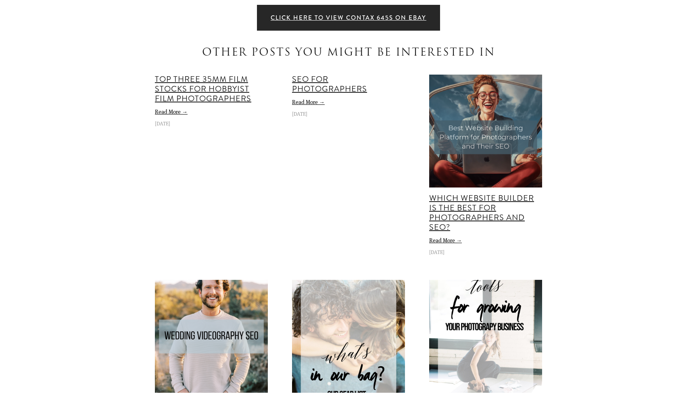 The height and width of the screenshot is (400, 697). What do you see at coordinates (348, 336) in the screenshot?
I see `a: what's-in-our-bag-overlay.jpg` at bounding box center [348, 336].